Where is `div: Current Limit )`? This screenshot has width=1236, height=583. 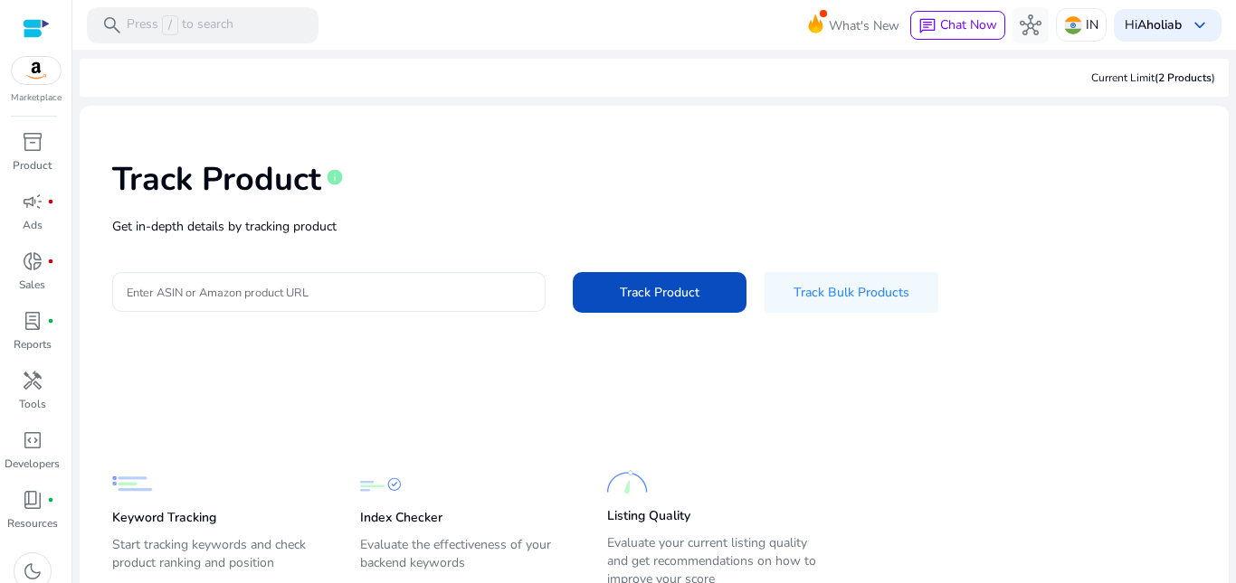 div: Current Limit ) is located at coordinates (1152, 78).